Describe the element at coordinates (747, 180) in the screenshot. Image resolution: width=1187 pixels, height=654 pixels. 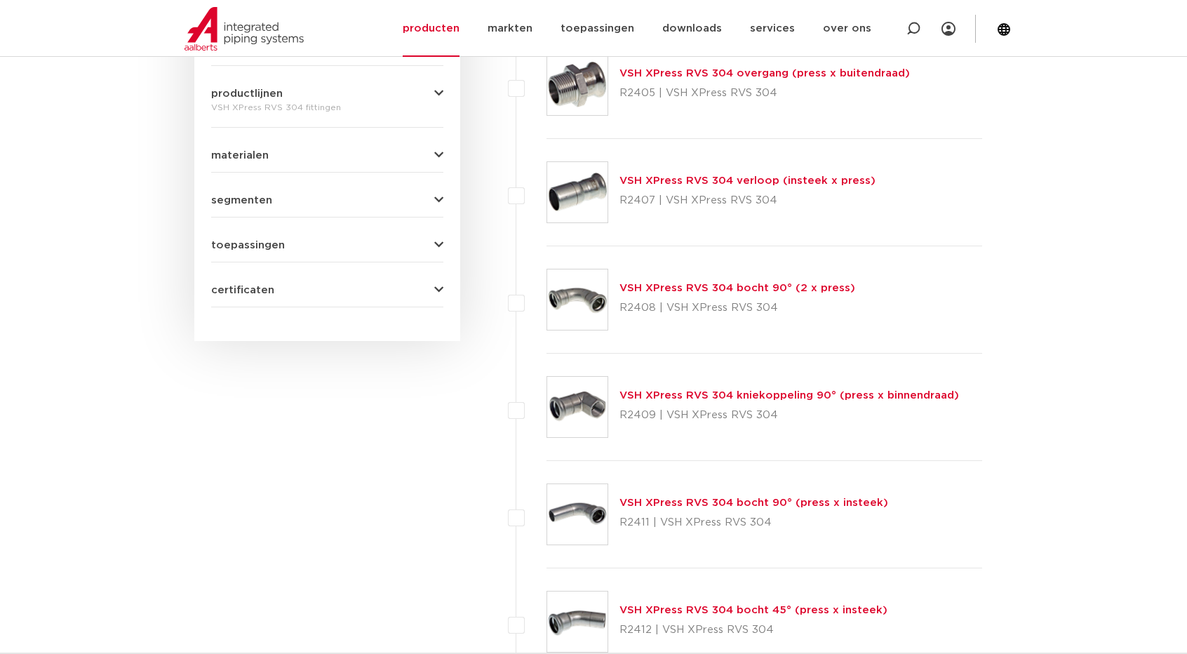
I see `a: VSH XPress RVS 304 verloop (insteek x press)` at that location.